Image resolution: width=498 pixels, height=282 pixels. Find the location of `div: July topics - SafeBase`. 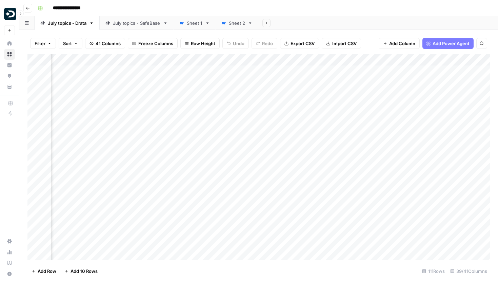

div: July topics - SafeBase is located at coordinates (137, 23).